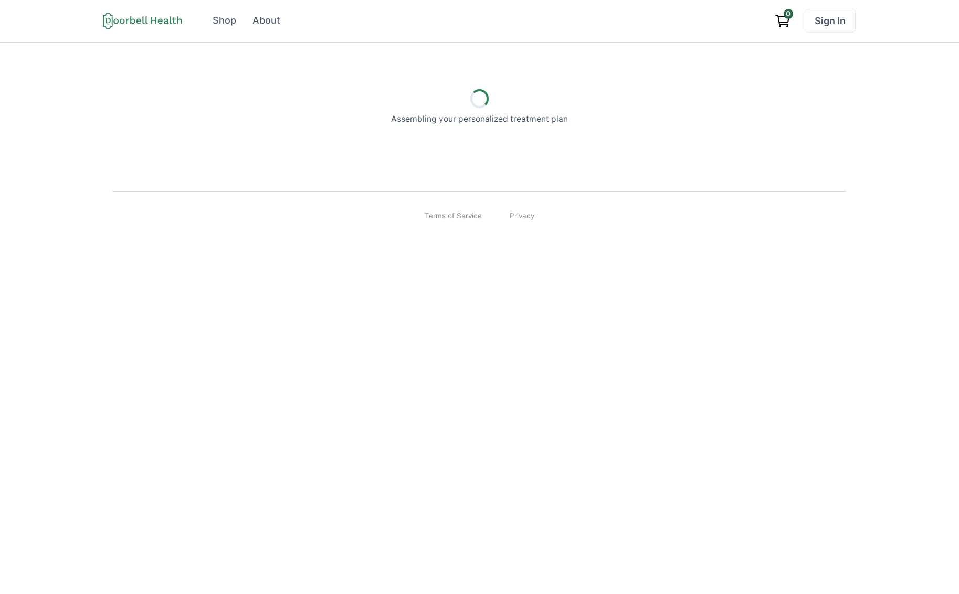  I want to click on a: Shop, so click(225, 20).